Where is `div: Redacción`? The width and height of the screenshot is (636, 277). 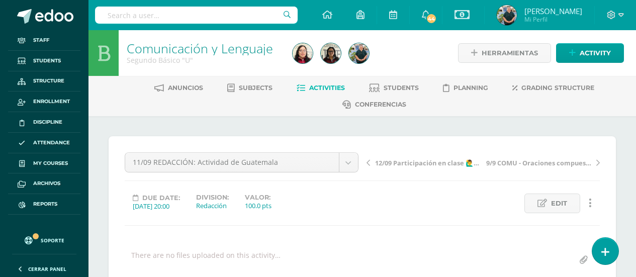 div: Redacción is located at coordinates (212, 206).